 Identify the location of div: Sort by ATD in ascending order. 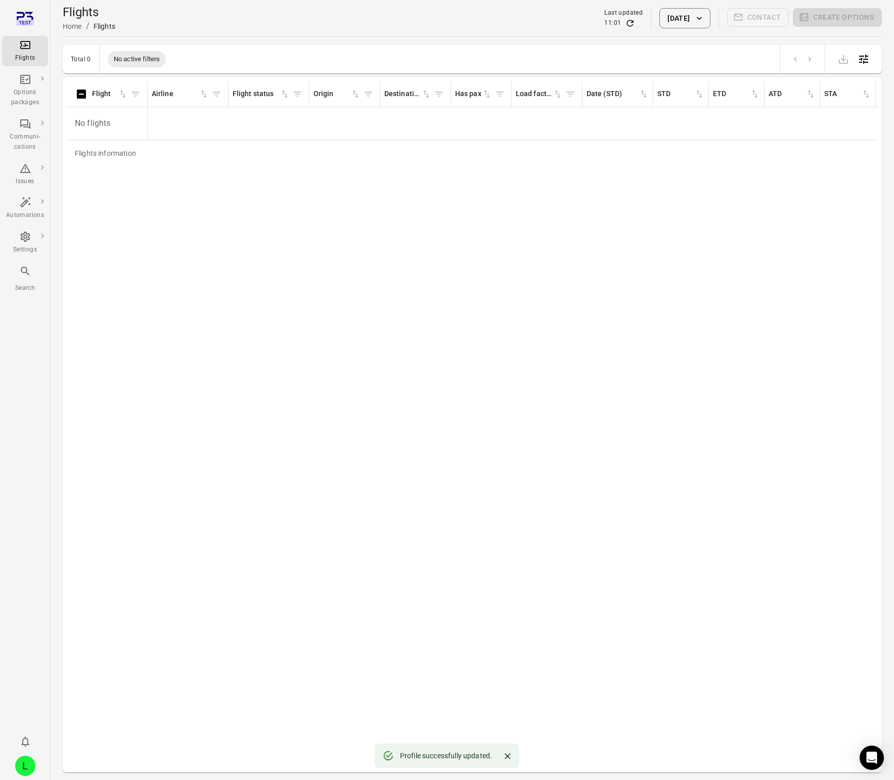
(792, 94).